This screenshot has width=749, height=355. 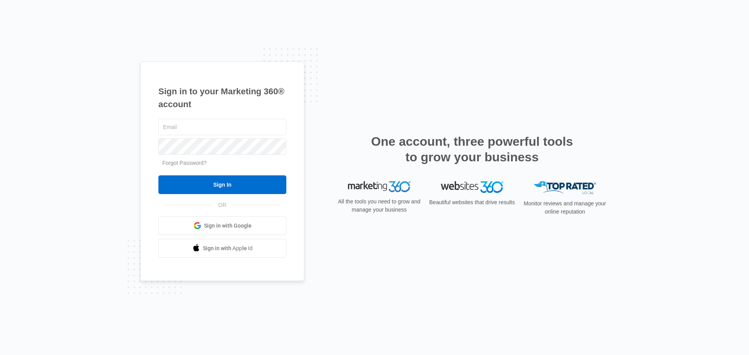 What do you see at coordinates (565, 188) in the screenshot?
I see `img: Top Rated Local` at bounding box center [565, 188].